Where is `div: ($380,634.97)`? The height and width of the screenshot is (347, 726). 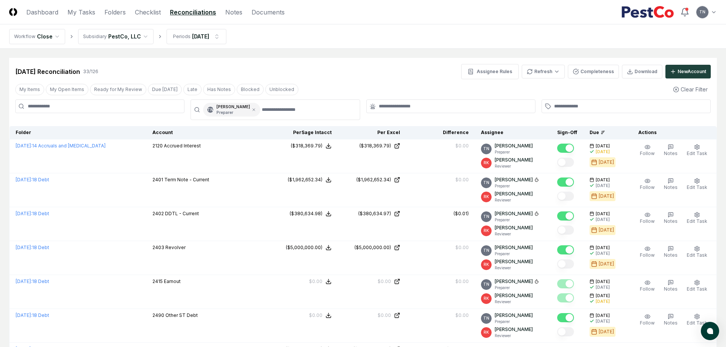 div: ($380,634.97) is located at coordinates (374, 214).